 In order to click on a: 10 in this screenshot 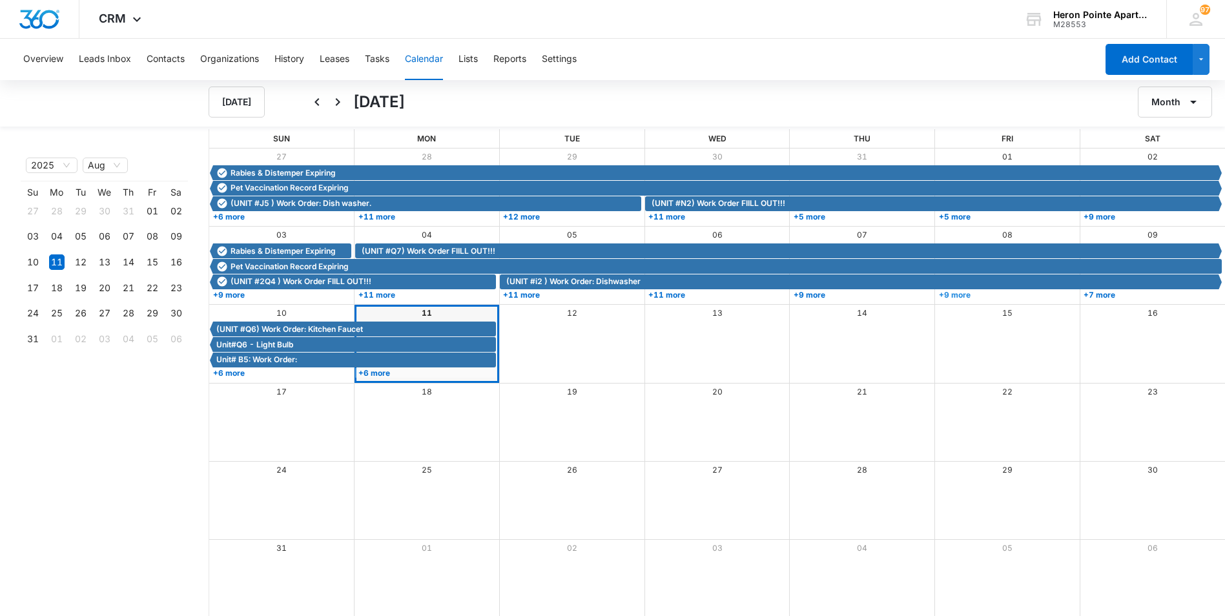, I will do `click(282, 313)`.